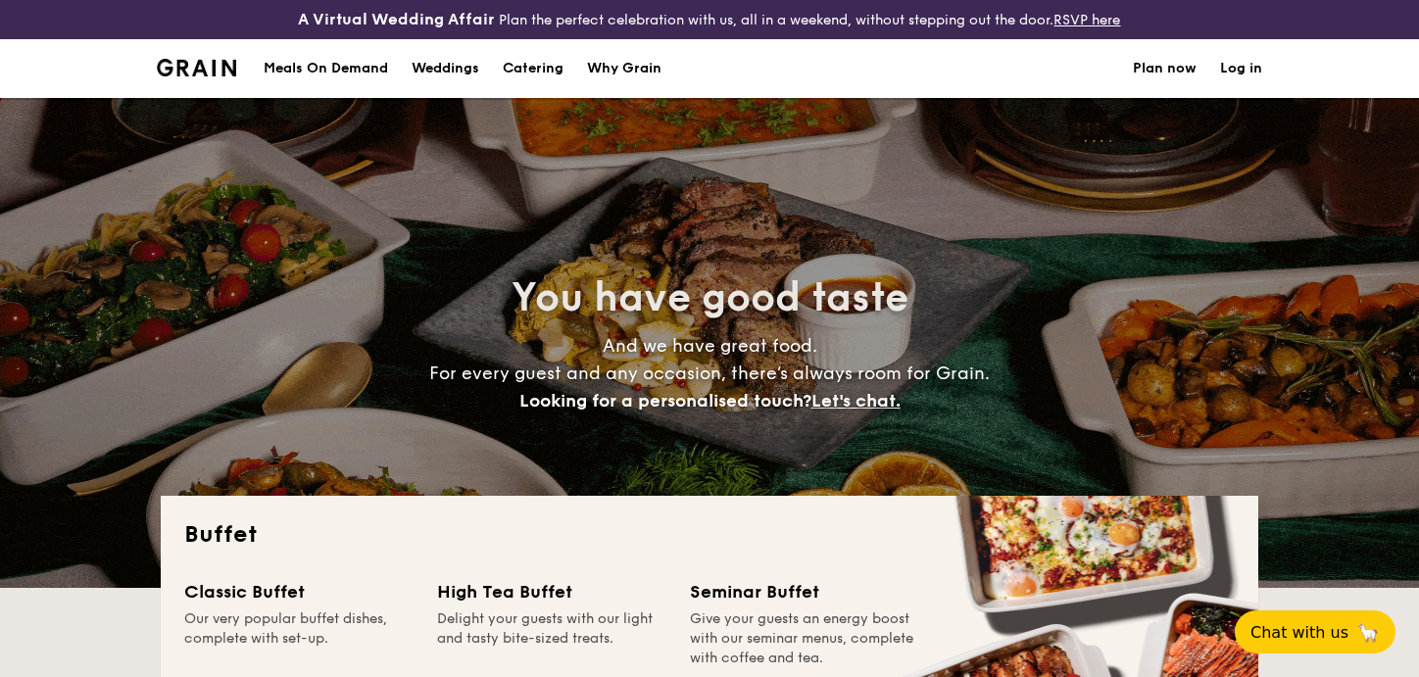  What do you see at coordinates (709, 535) in the screenshot?
I see `h2: Buffet` at bounding box center [709, 535].